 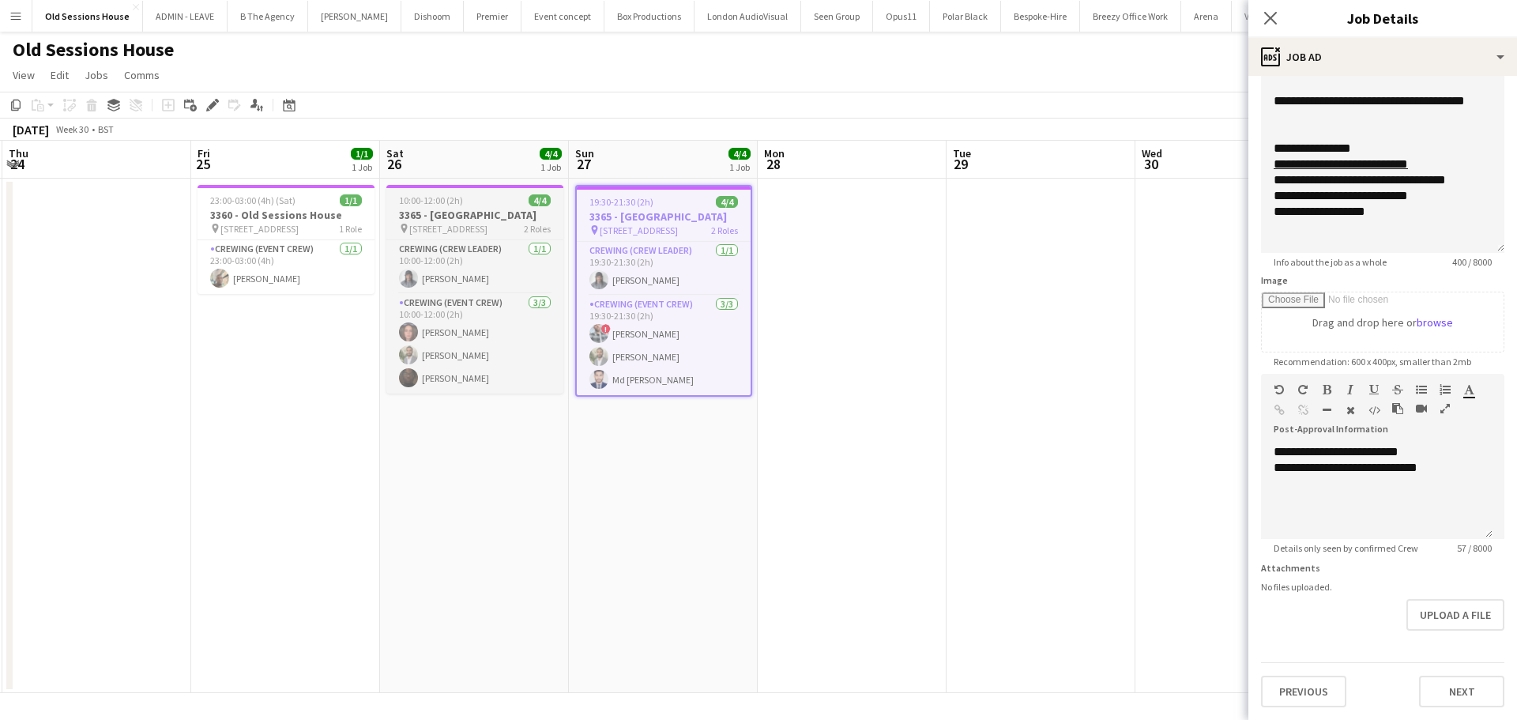 What do you see at coordinates (286, 215) in the screenshot?
I see `h3: 3360 - Old Sessions House` at bounding box center [286, 215].